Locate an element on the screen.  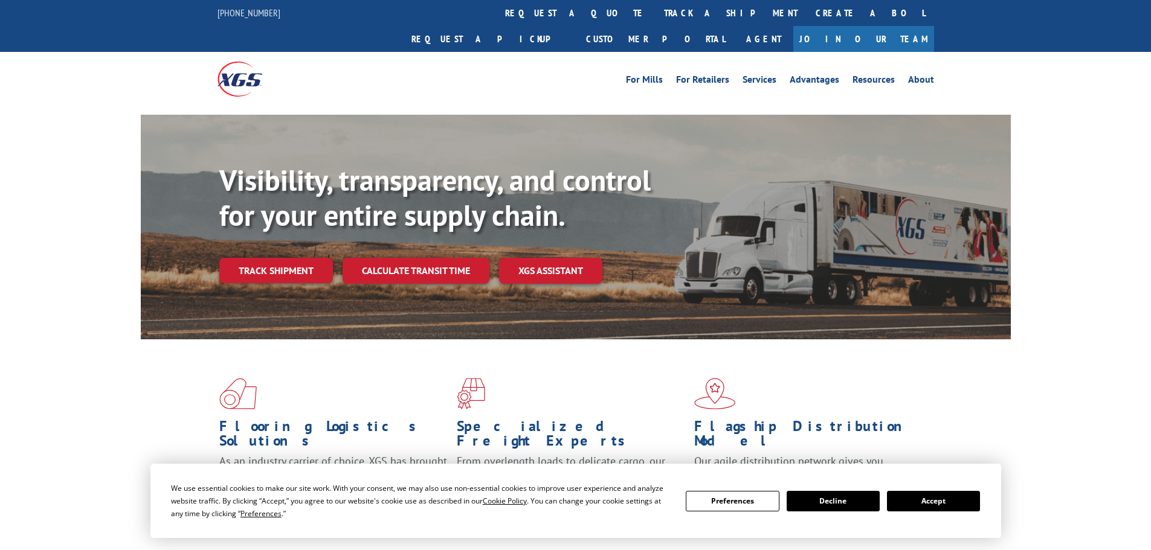
button: Preferences is located at coordinates (732, 501).